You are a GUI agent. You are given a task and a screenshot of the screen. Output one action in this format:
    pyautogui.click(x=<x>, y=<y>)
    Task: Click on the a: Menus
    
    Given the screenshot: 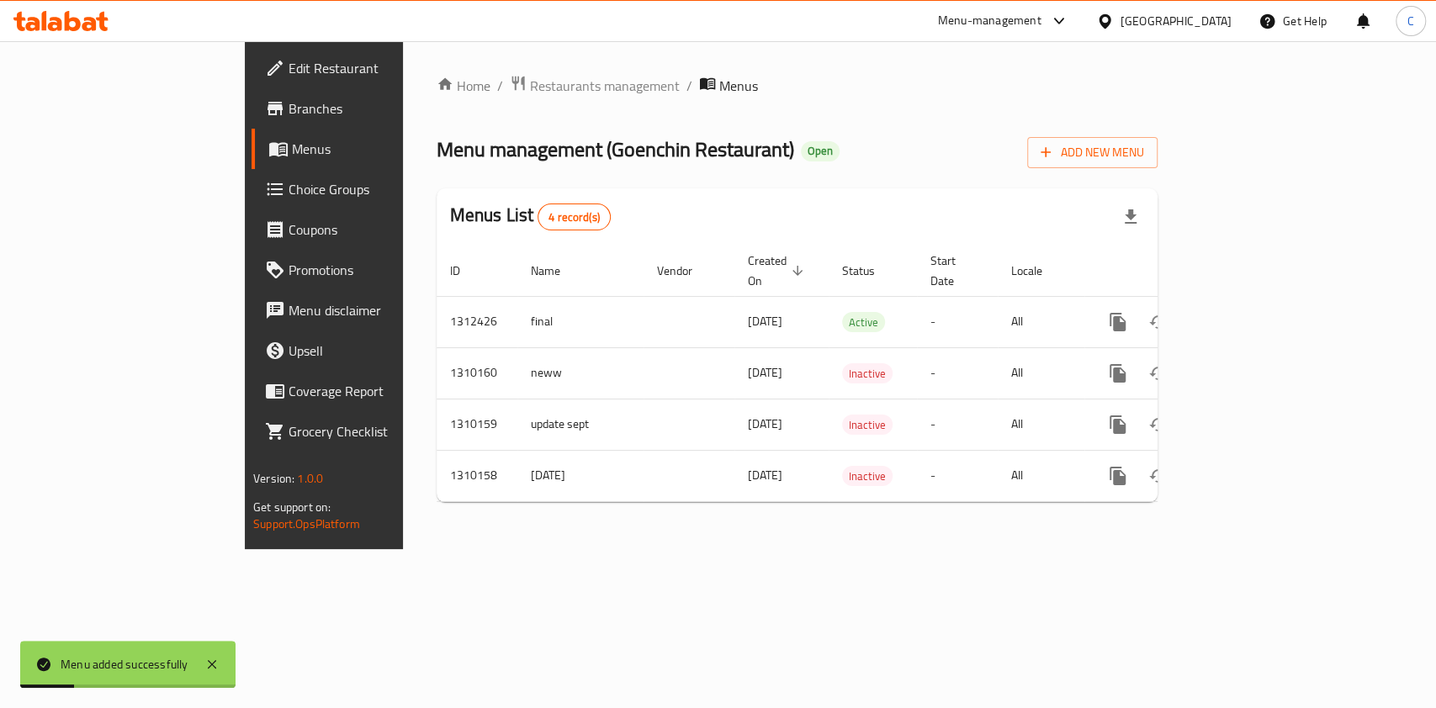 What is the action you would take?
    pyautogui.click(x=368, y=149)
    